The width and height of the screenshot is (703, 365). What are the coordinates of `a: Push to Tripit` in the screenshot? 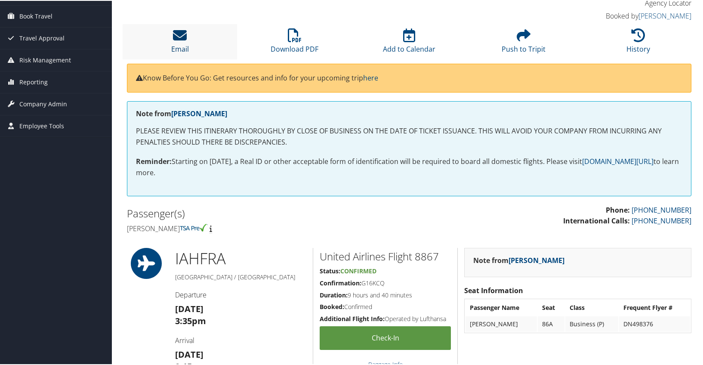 It's located at (524, 43).